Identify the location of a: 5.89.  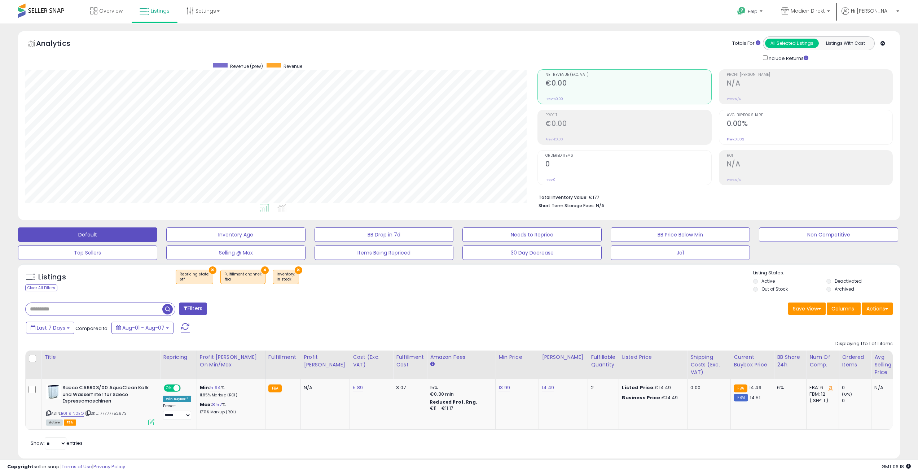
(358, 388).